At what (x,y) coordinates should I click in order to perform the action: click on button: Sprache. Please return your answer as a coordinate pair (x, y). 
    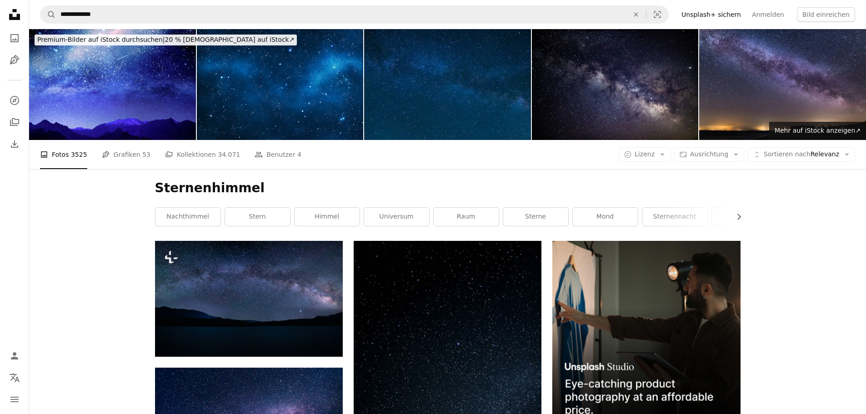
    Looking at the image, I should click on (15, 378).